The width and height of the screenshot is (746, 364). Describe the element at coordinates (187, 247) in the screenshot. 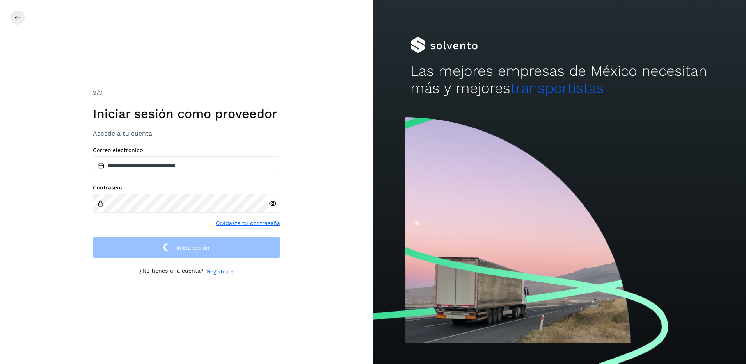

I see `button: Inicia sesión` at that location.